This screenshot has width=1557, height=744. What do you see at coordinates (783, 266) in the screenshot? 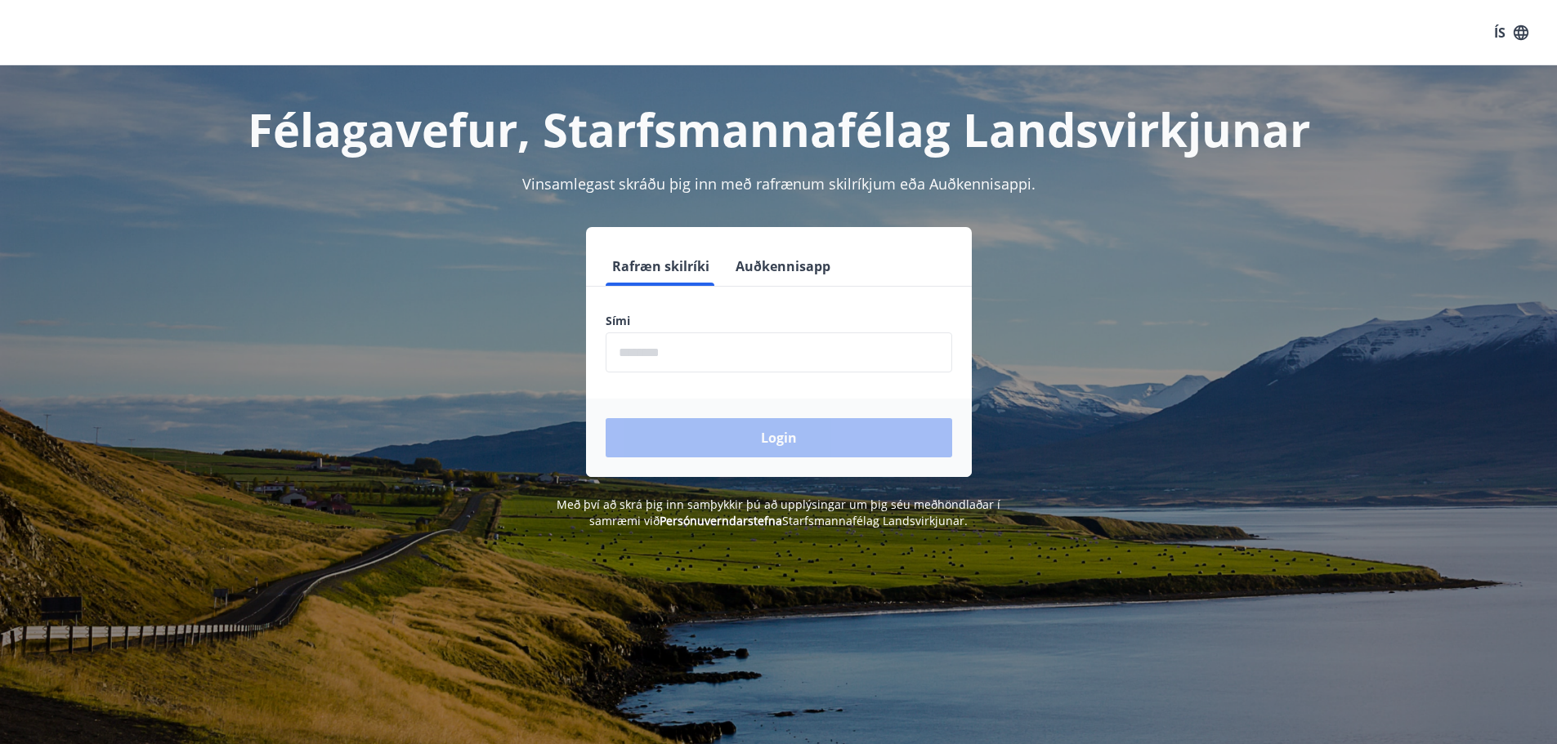
I see `button: Auðkennisapp` at bounding box center [783, 266].